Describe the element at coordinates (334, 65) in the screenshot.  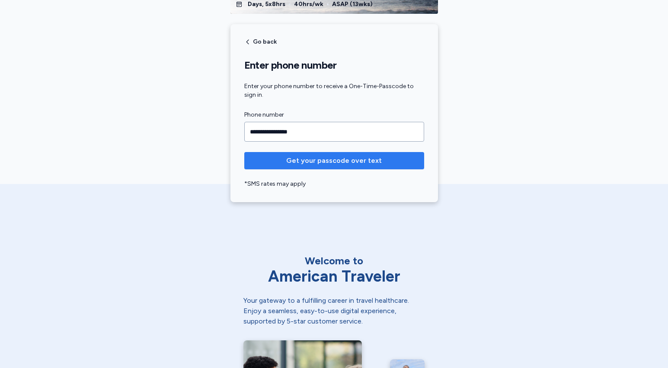
I see `h1: Enter phone number` at that location.